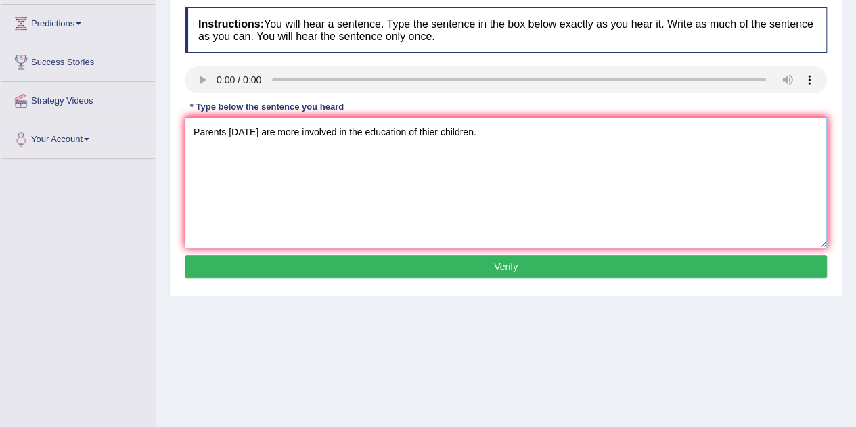 This screenshot has width=856, height=427. Describe the element at coordinates (78, 137) in the screenshot. I see `a: Your Account` at that location.